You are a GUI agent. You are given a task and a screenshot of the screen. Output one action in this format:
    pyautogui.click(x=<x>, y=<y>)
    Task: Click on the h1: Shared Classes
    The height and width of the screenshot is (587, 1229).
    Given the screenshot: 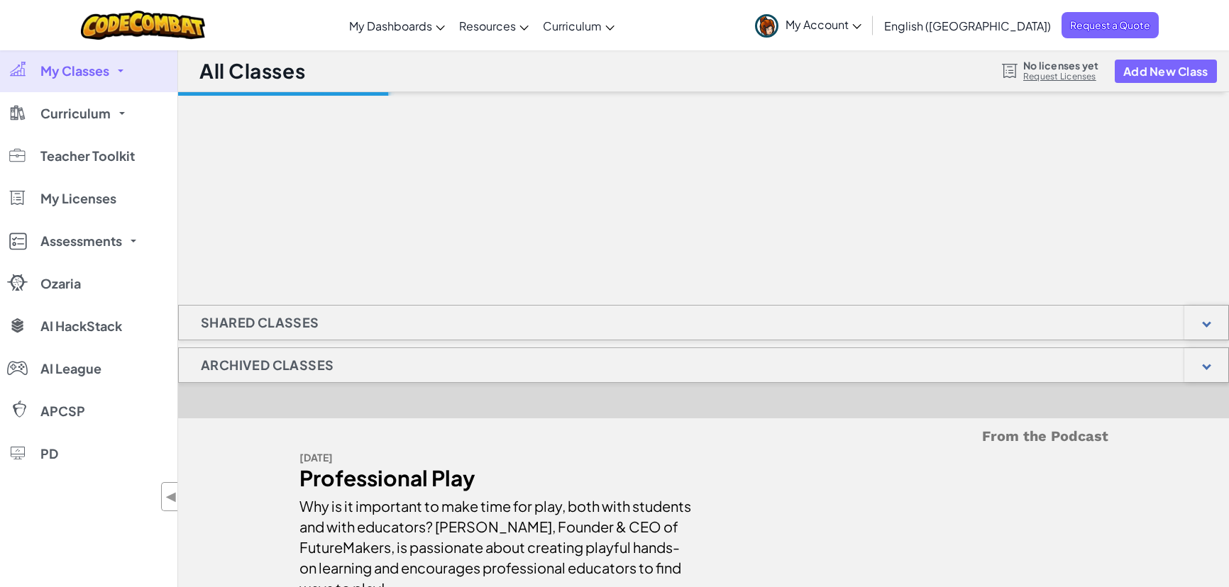 What is the action you would take?
    pyautogui.click(x=260, y=323)
    